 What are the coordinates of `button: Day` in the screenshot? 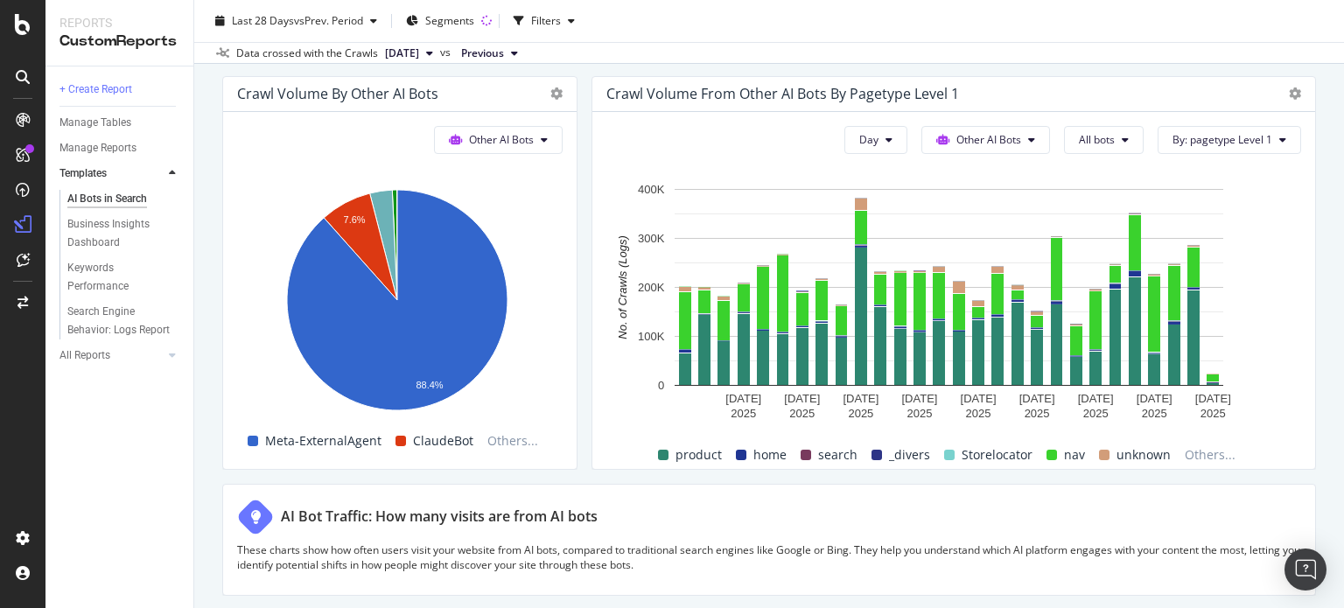 It's located at (876, 140).